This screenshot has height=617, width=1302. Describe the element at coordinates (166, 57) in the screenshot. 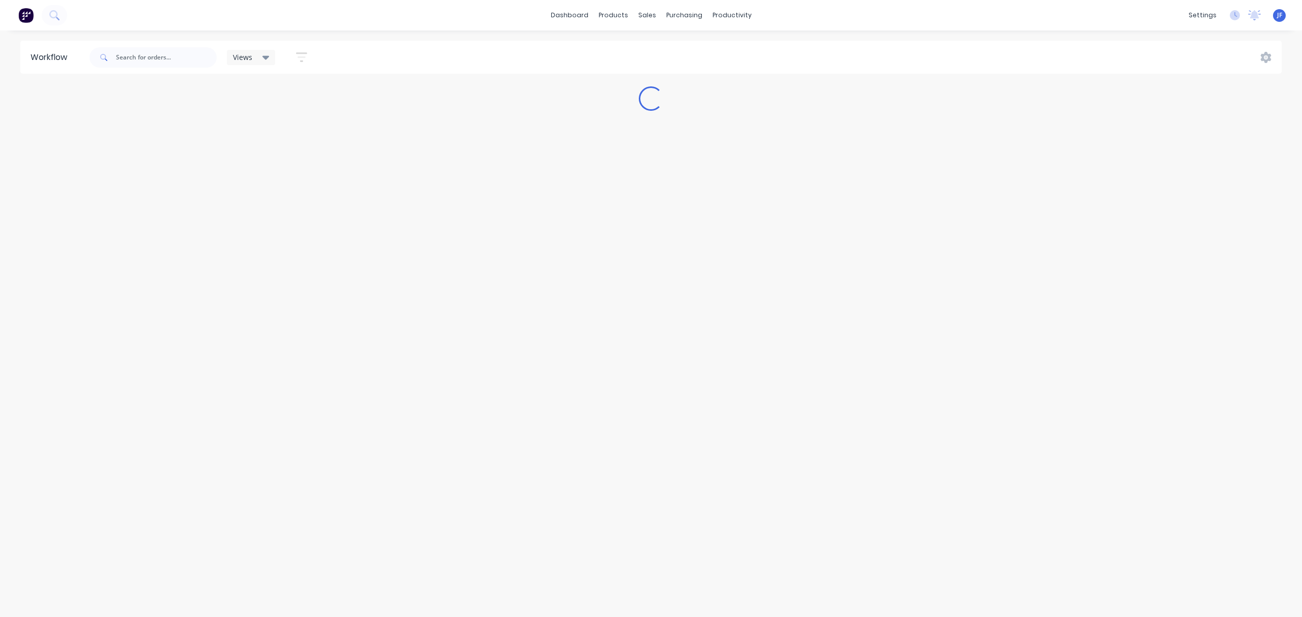

I see `input: Search for orders...` at that location.